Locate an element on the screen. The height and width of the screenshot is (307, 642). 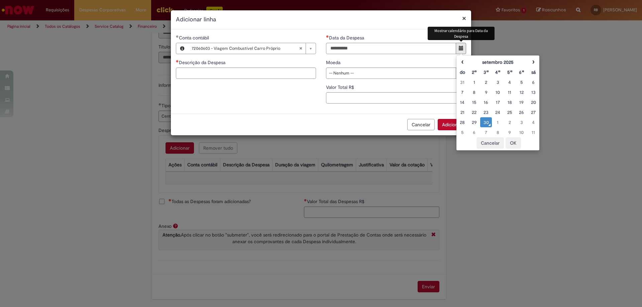
div: 05 October 2025 Sunday is located at coordinates (462, 132).